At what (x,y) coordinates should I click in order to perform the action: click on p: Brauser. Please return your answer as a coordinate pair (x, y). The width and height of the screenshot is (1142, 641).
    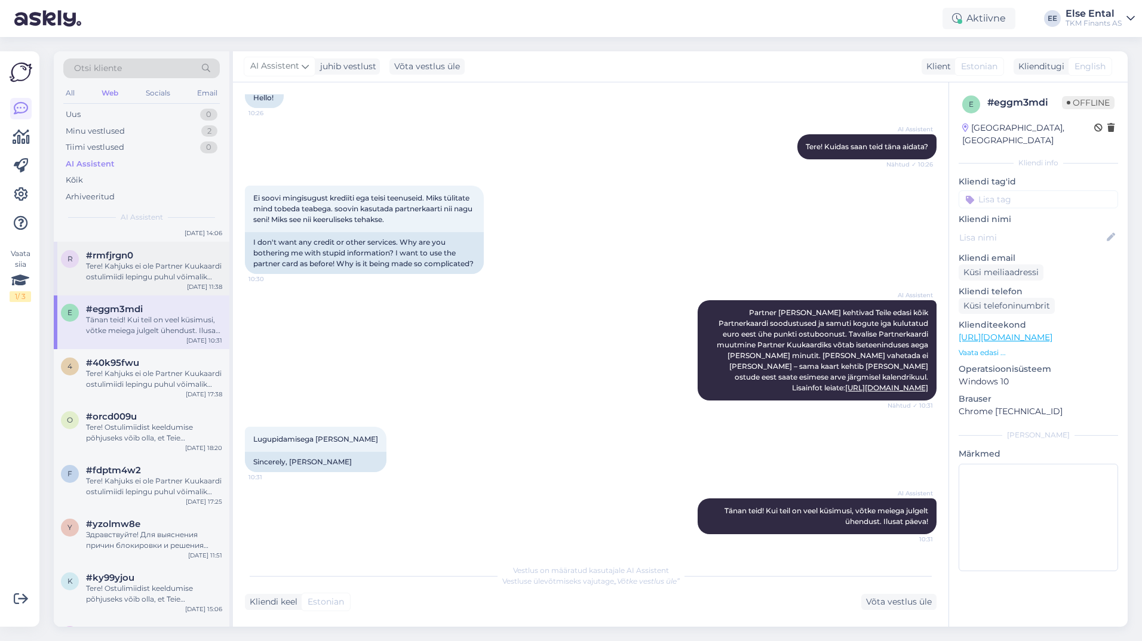
    Looking at the image, I should click on (1038, 399).